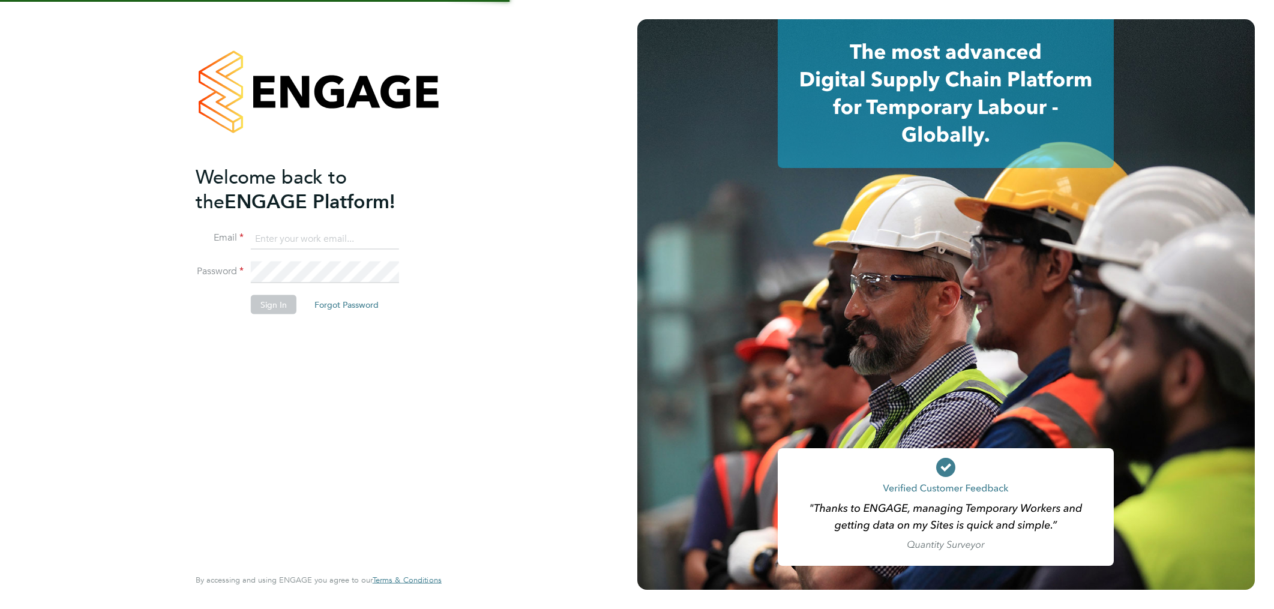 This screenshot has width=1274, height=609. Describe the element at coordinates (325, 239) in the screenshot. I see `input: Enter your work email...` at that location.